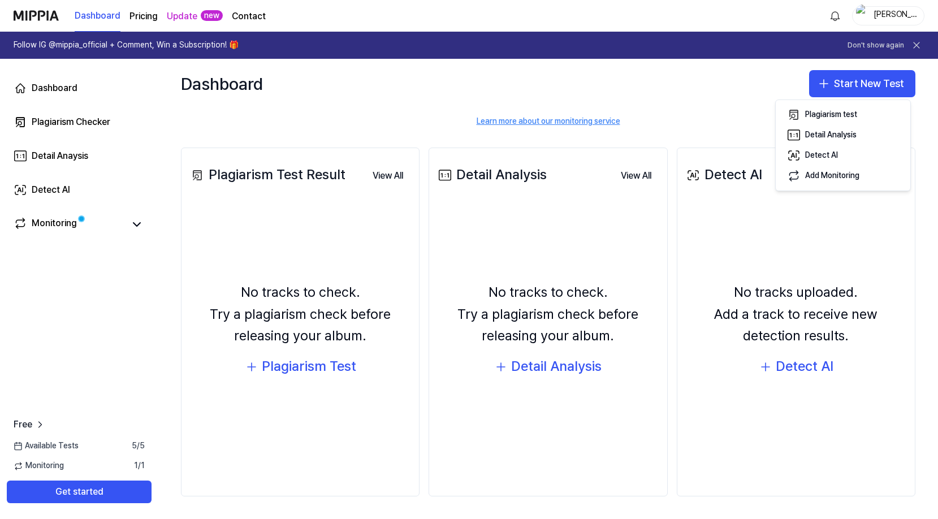 The width and height of the screenshot is (938, 519). Describe the element at coordinates (138, 446) in the screenshot. I see `span: 5 / 5` at that location.